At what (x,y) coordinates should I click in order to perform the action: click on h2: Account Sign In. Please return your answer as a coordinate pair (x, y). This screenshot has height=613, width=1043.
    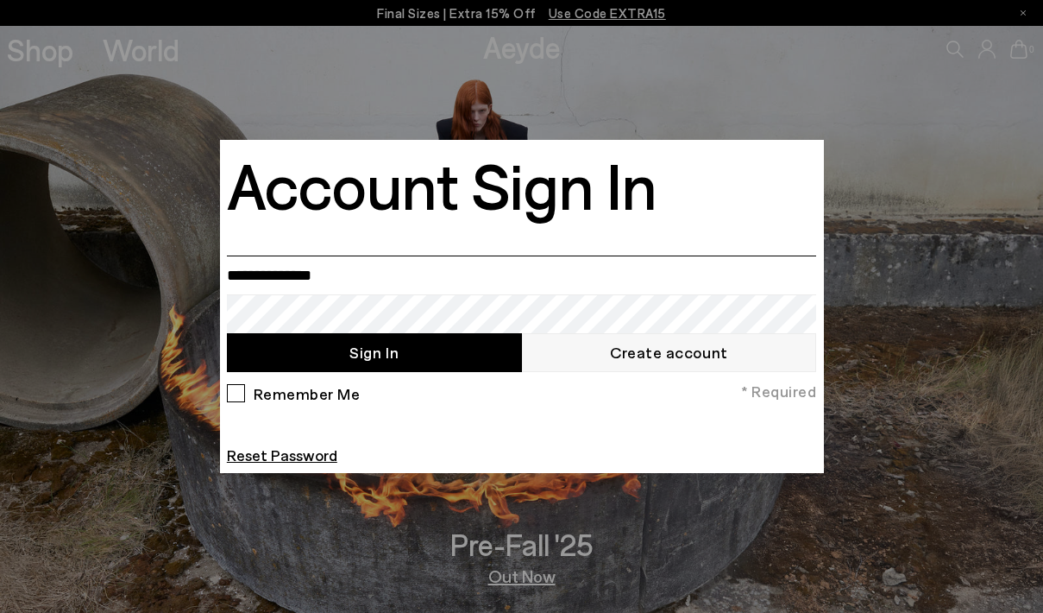
    Looking at the image, I should click on (442, 184).